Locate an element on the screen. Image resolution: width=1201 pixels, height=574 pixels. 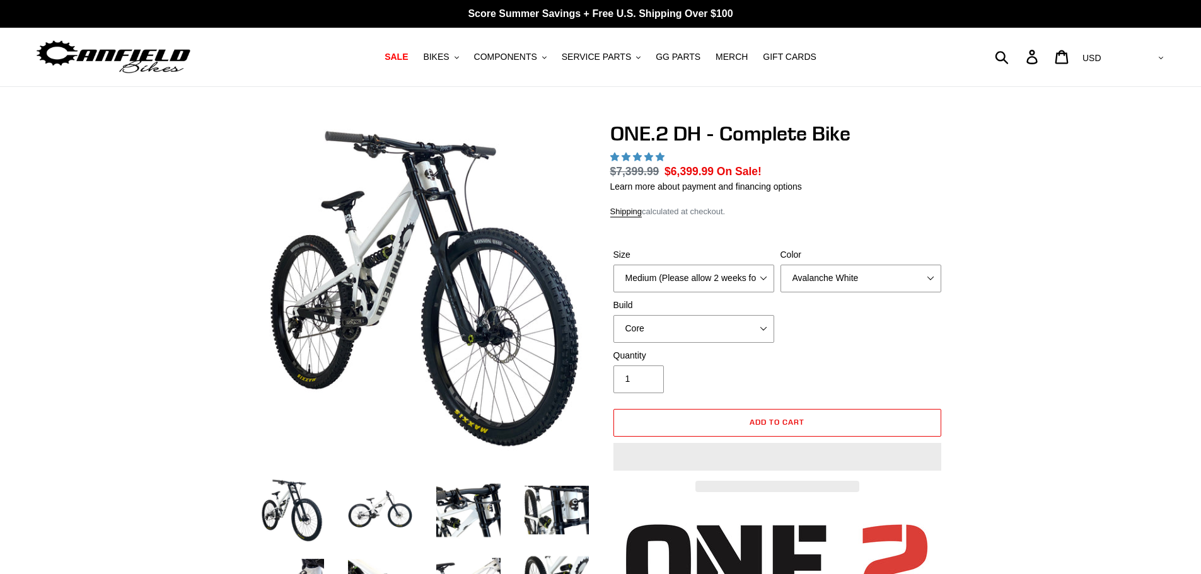
button: Add to cart is located at coordinates (778, 423).